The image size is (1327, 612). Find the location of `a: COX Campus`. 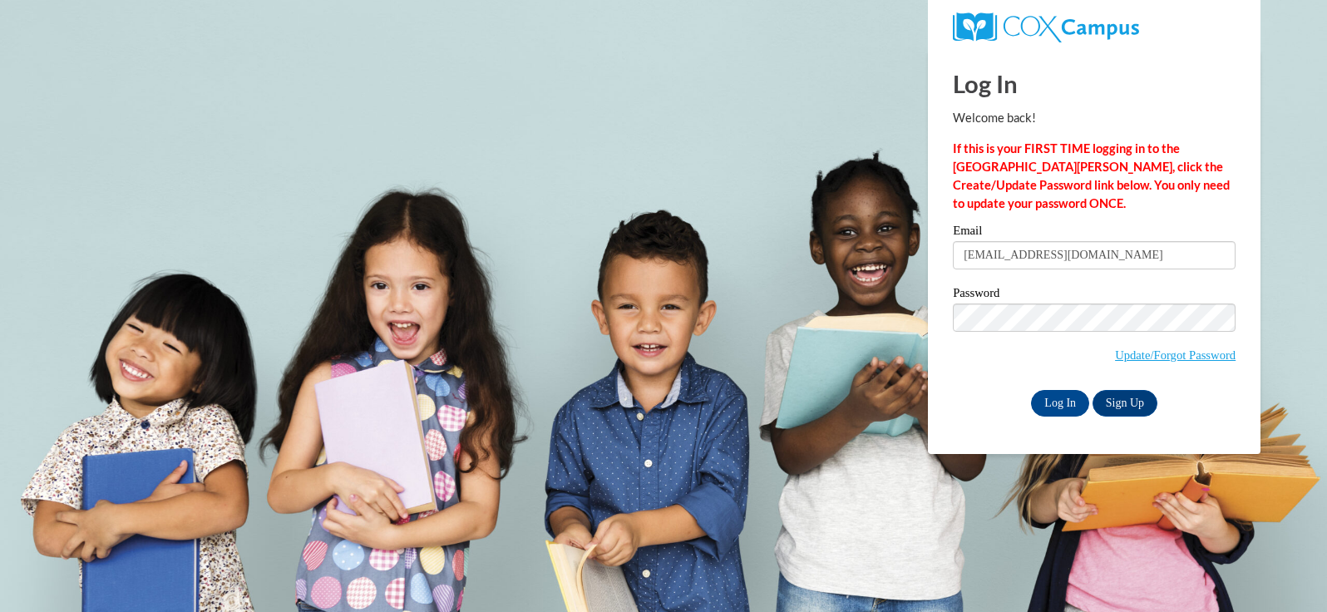

a: COX Campus is located at coordinates (1094, 27).